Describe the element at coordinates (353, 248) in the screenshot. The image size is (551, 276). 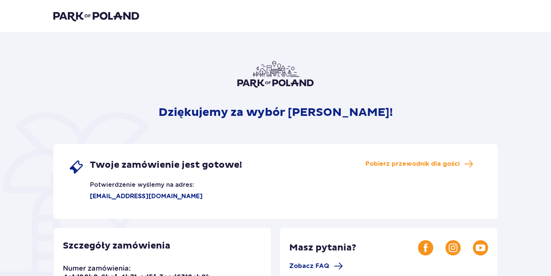
I see `p: Masz pytania?` at that location.